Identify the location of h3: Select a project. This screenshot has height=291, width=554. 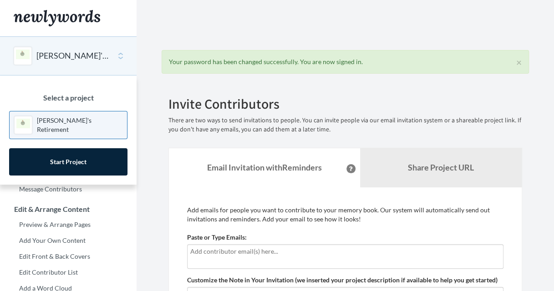
(68, 98).